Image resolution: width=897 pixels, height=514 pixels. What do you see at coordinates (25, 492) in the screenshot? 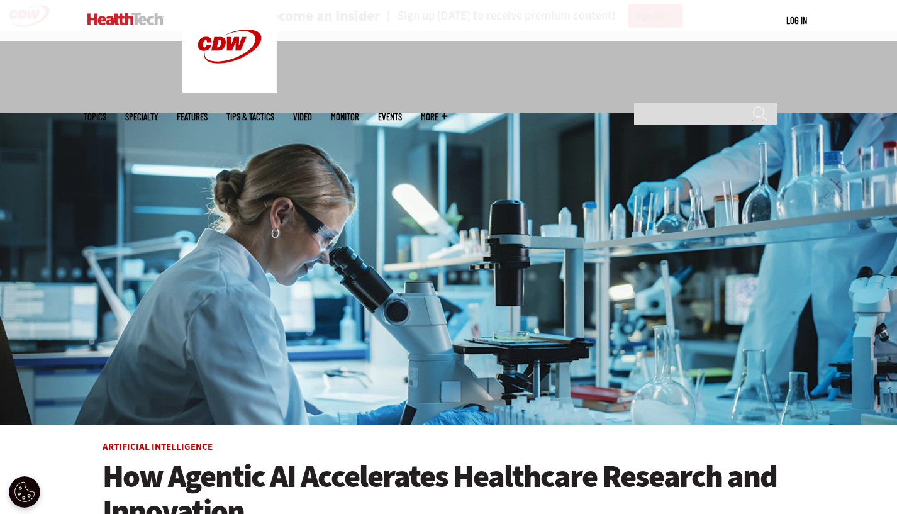
I see `button: Open Preferences` at bounding box center [25, 492].